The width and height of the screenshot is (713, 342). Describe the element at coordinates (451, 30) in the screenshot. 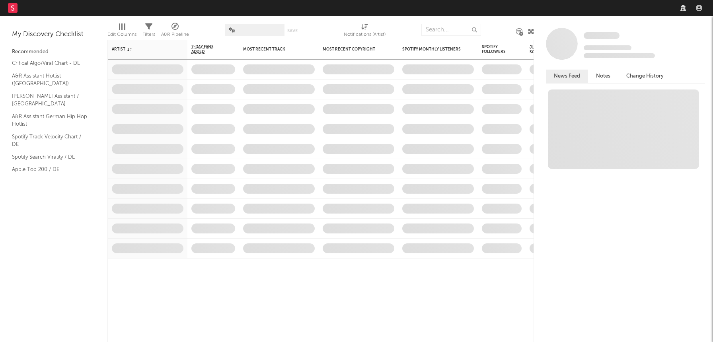

I see `input: Search...` at that location.